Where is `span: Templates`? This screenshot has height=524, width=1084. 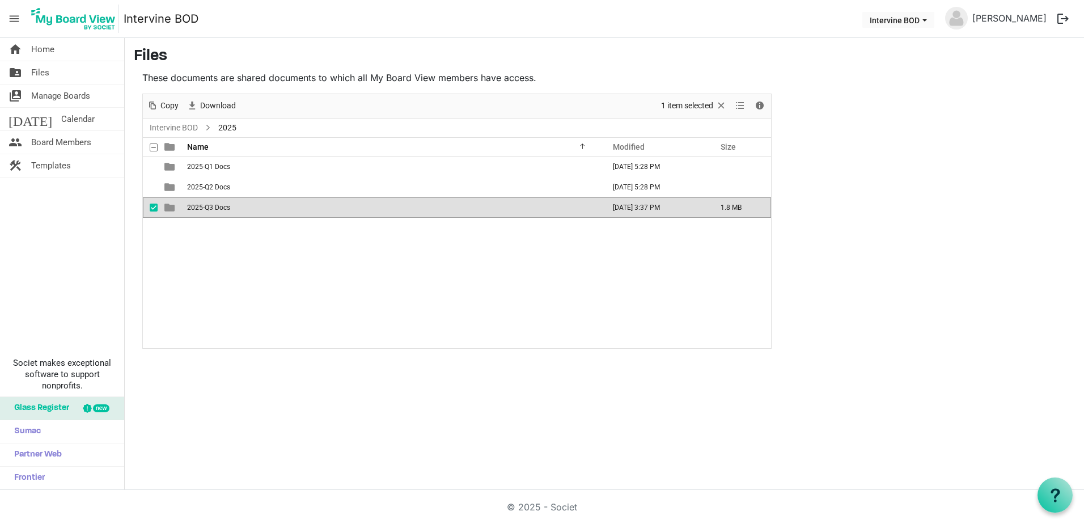 span: Templates is located at coordinates (51, 166).